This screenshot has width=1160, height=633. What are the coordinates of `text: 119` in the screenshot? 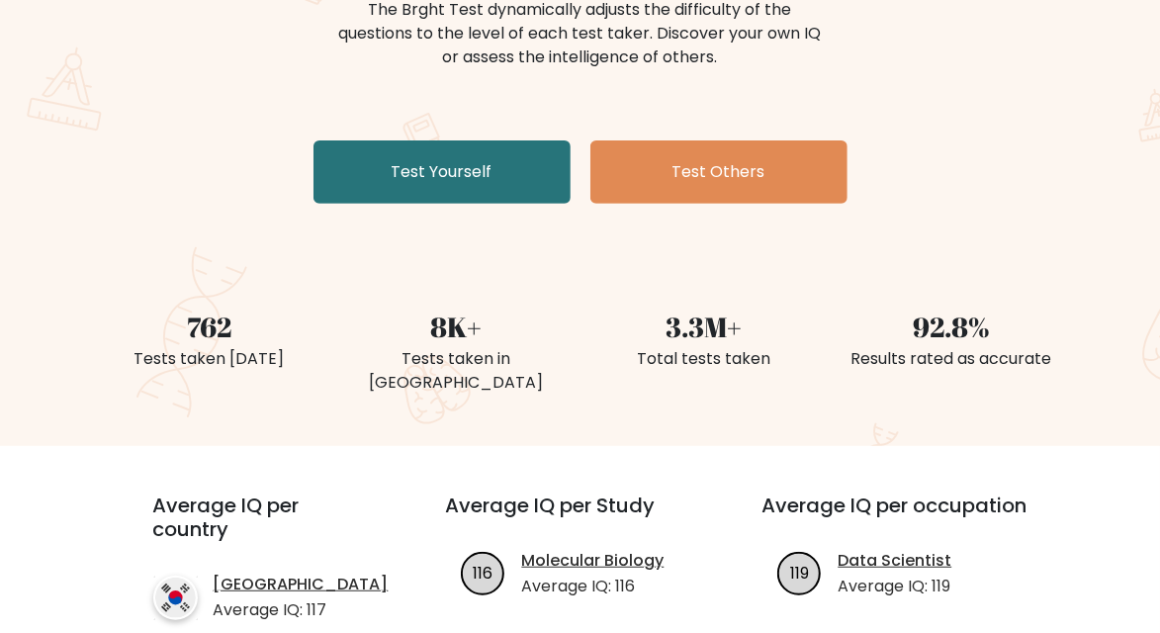 It's located at (799, 572).